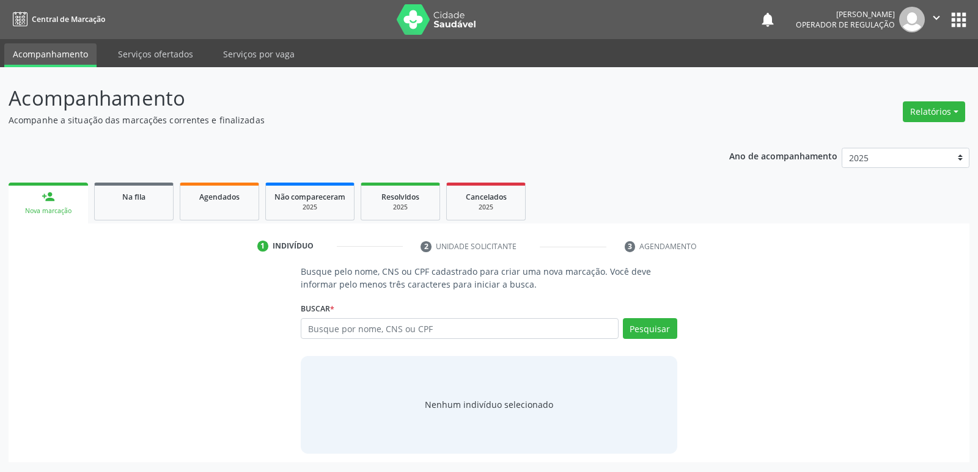 This screenshot has height=472, width=978. I want to click on a: Serviços ofertados, so click(155, 54).